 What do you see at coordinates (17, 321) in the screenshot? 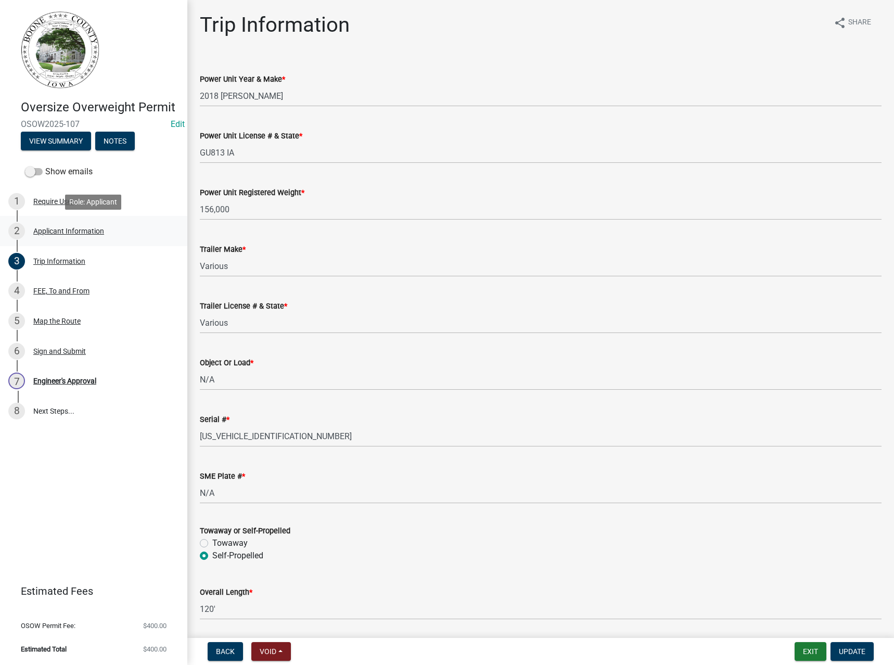
I see `div: 5` at bounding box center [17, 321].